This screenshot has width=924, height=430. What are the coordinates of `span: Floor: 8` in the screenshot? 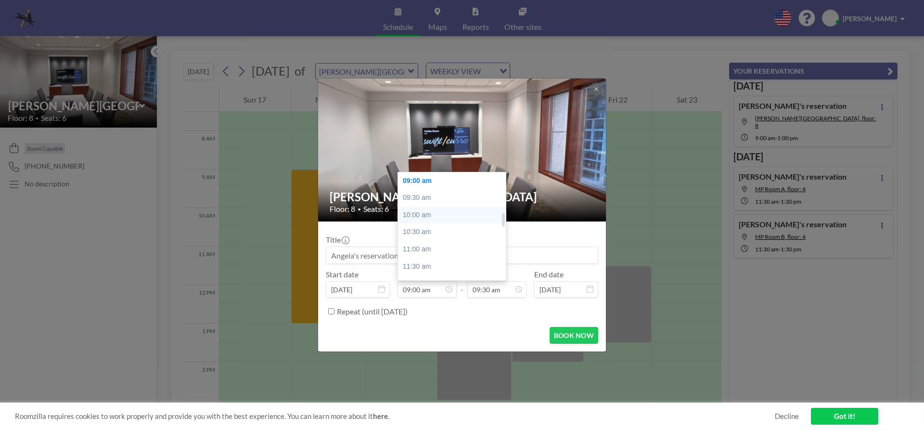 It's located at (342, 209).